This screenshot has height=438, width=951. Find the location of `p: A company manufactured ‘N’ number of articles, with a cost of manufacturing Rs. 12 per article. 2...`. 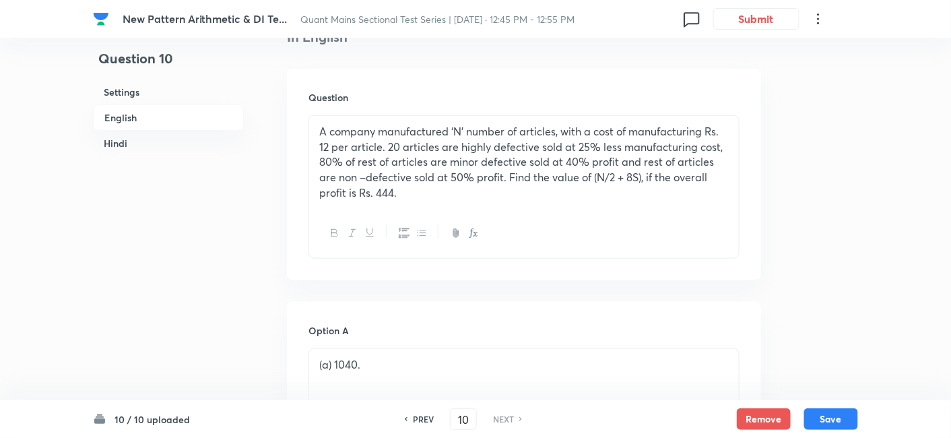

p: A company manufactured ‘N’ number of articles, with a cost of manufacturing Rs. 12 per article. 2... is located at coordinates (524, 162).